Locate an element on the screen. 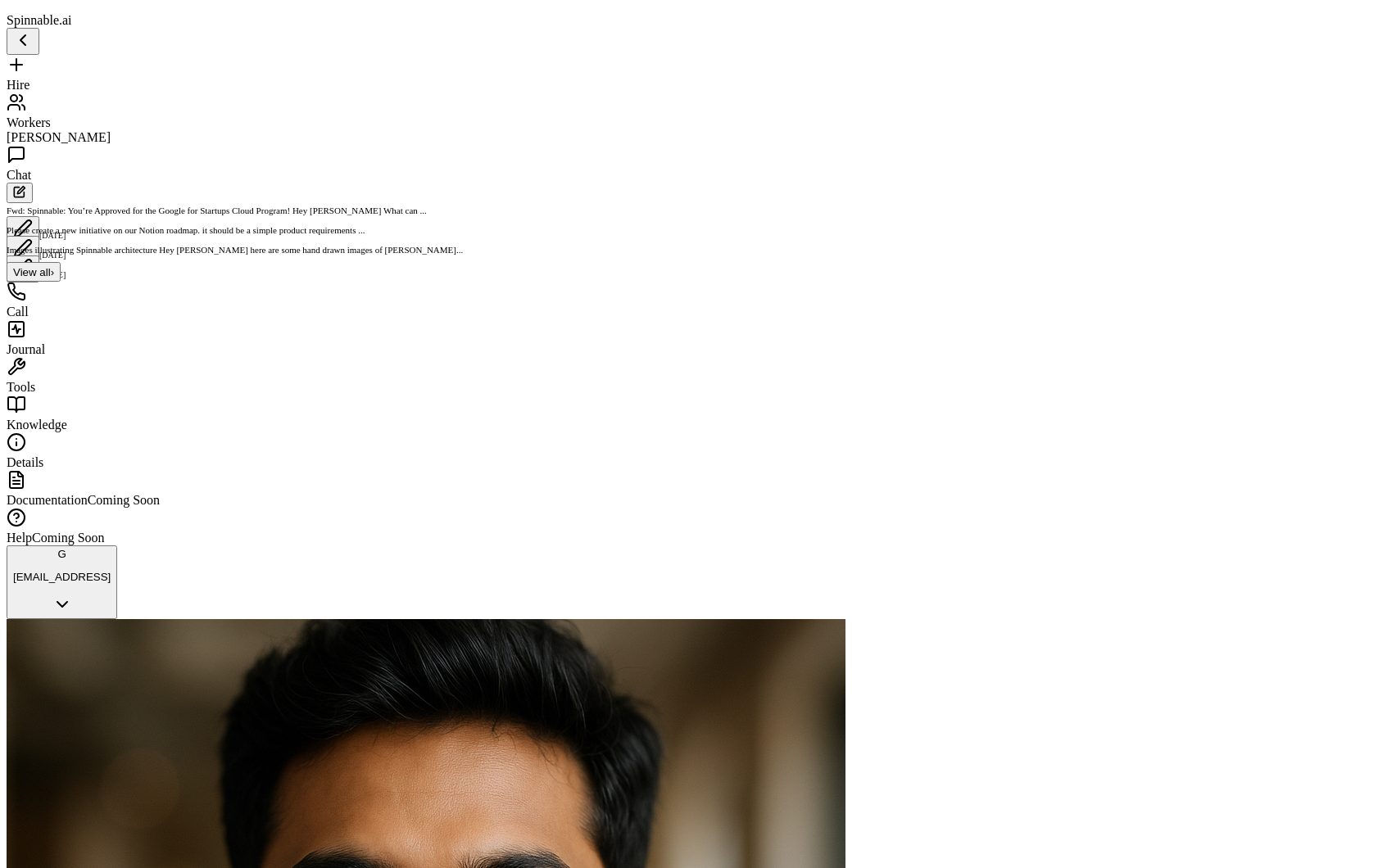  span: View all is located at coordinates (32, 272).